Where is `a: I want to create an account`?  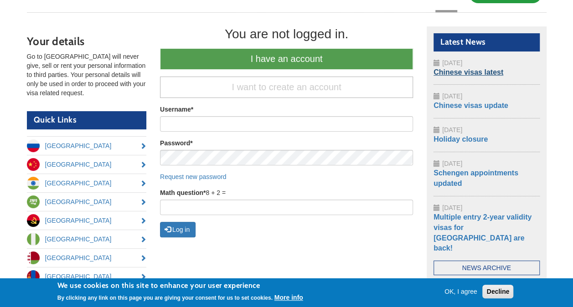 a: I want to create an account is located at coordinates (286, 87).